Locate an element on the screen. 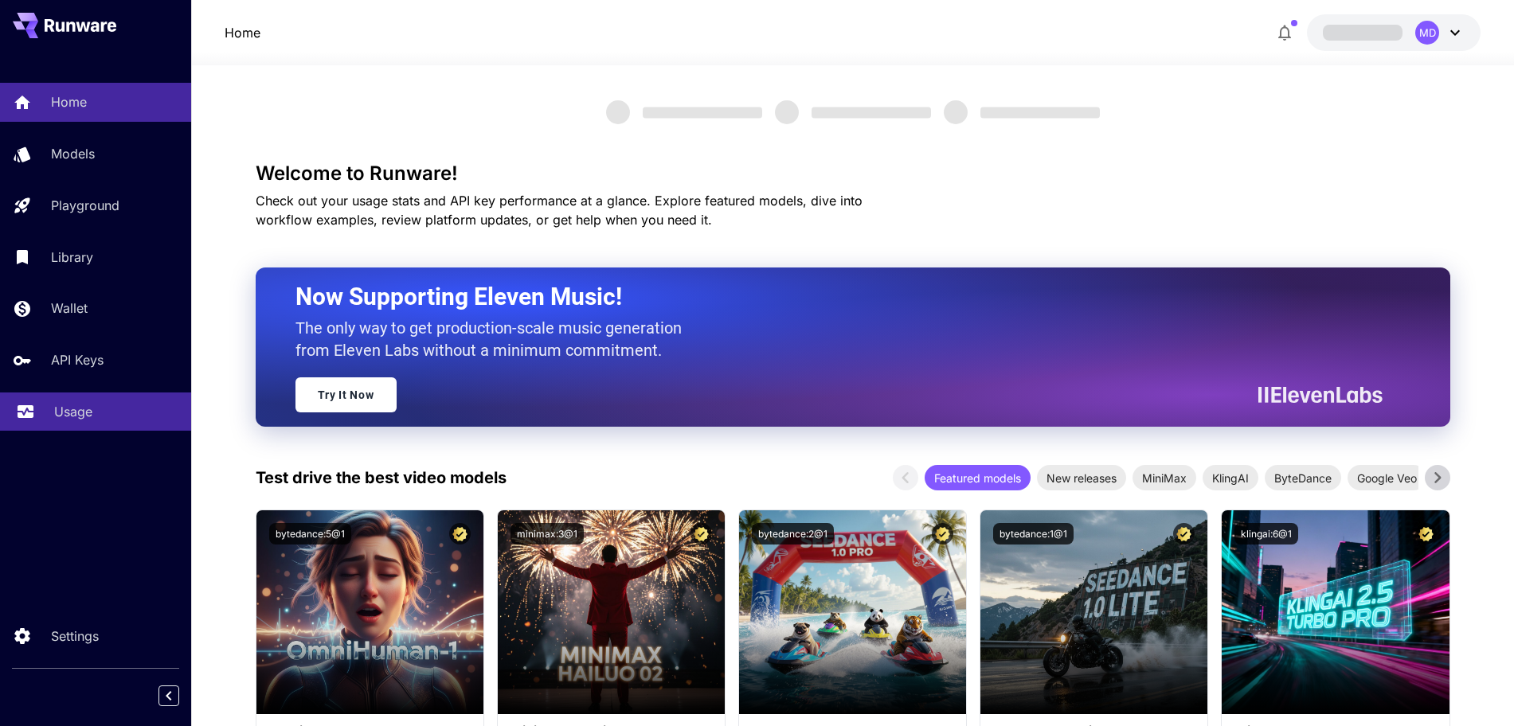 This screenshot has height=726, width=1514. span: New releases is located at coordinates (1081, 478).